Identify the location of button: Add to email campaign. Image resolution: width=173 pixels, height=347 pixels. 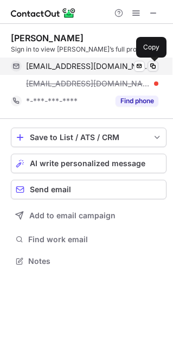
(89, 216).